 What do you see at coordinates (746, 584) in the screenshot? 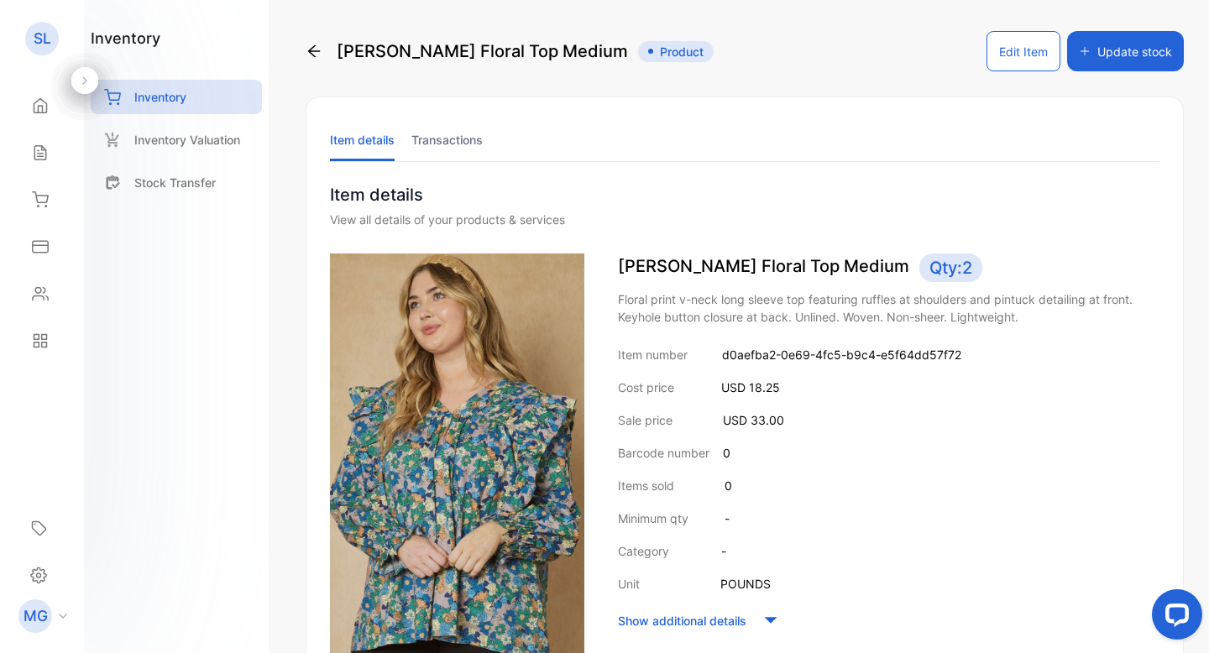
I see `p: POUNDS` at bounding box center [746, 584].